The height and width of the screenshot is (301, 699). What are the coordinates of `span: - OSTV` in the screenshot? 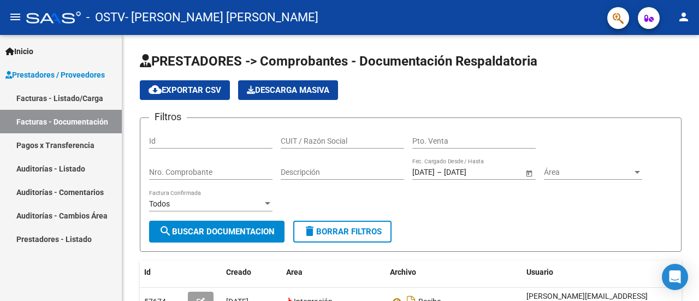 It's located at (105, 17).